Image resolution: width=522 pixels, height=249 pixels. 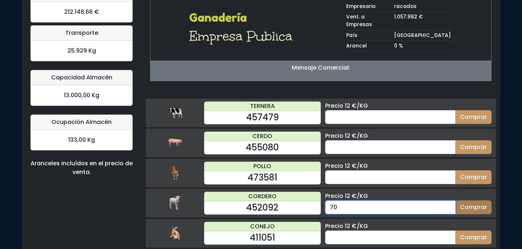 What do you see at coordinates (243, 18) in the screenshot?
I see `h2: Ganadería` at bounding box center [243, 18].